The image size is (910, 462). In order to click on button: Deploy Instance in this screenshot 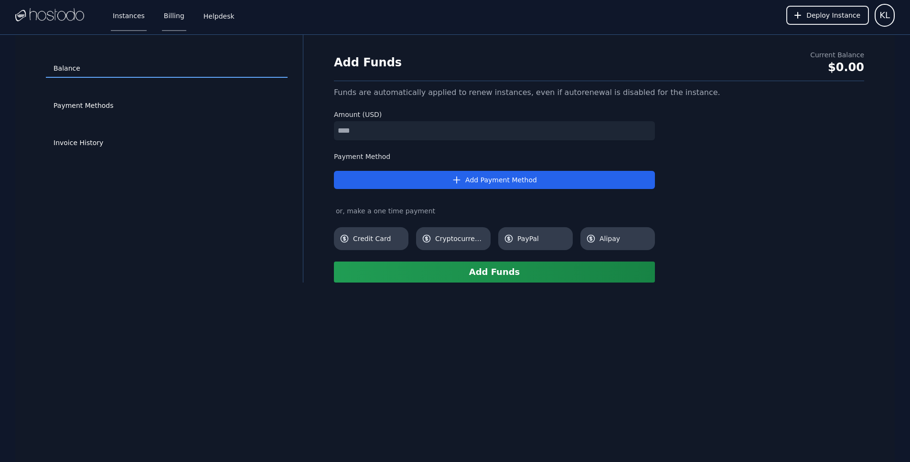, I will do `click(828, 15)`.